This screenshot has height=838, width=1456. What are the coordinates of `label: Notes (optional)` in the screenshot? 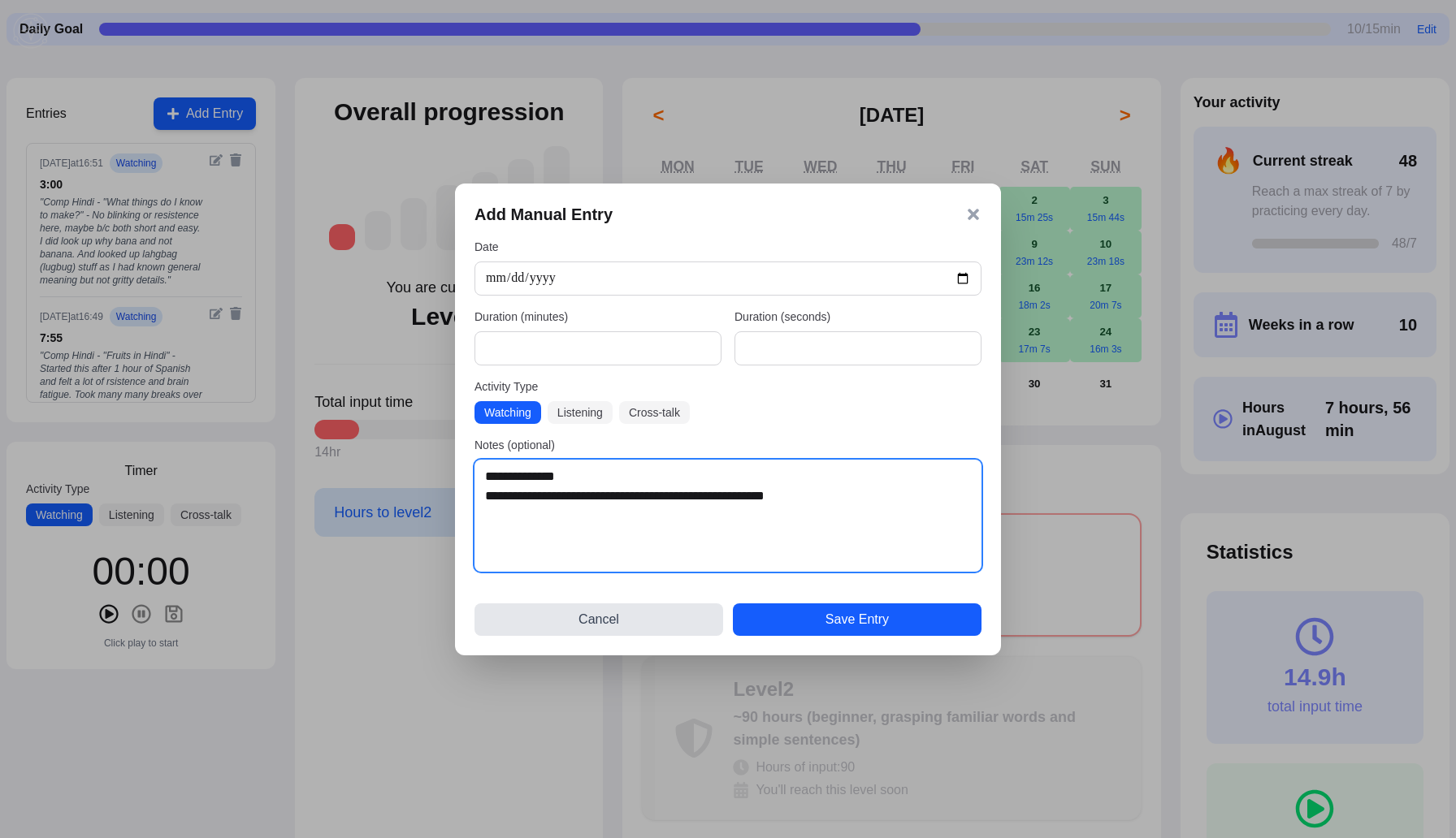 It's located at (728, 445).